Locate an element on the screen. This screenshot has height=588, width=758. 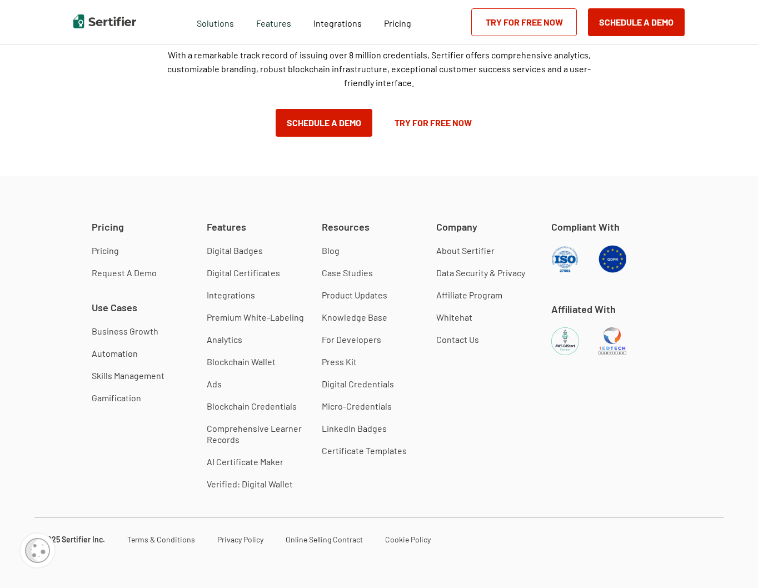
a: Digital Certificates is located at coordinates (243, 273).